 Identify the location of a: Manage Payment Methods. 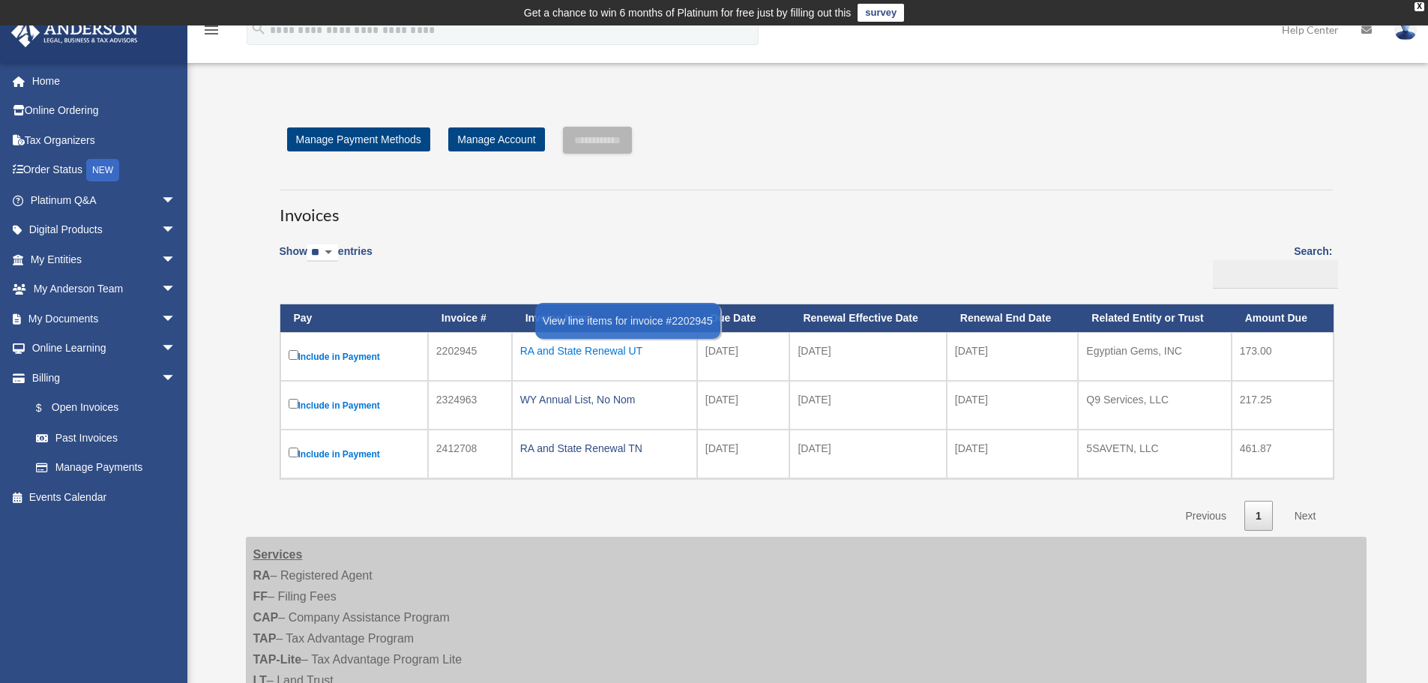
(358, 139).